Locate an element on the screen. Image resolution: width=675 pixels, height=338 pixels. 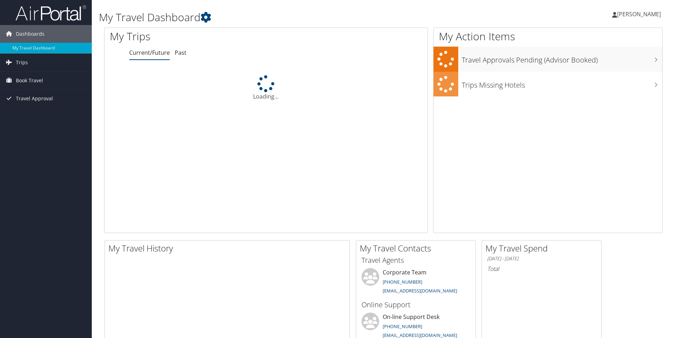
h2: My Travel Spend is located at coordinates (543, 248).